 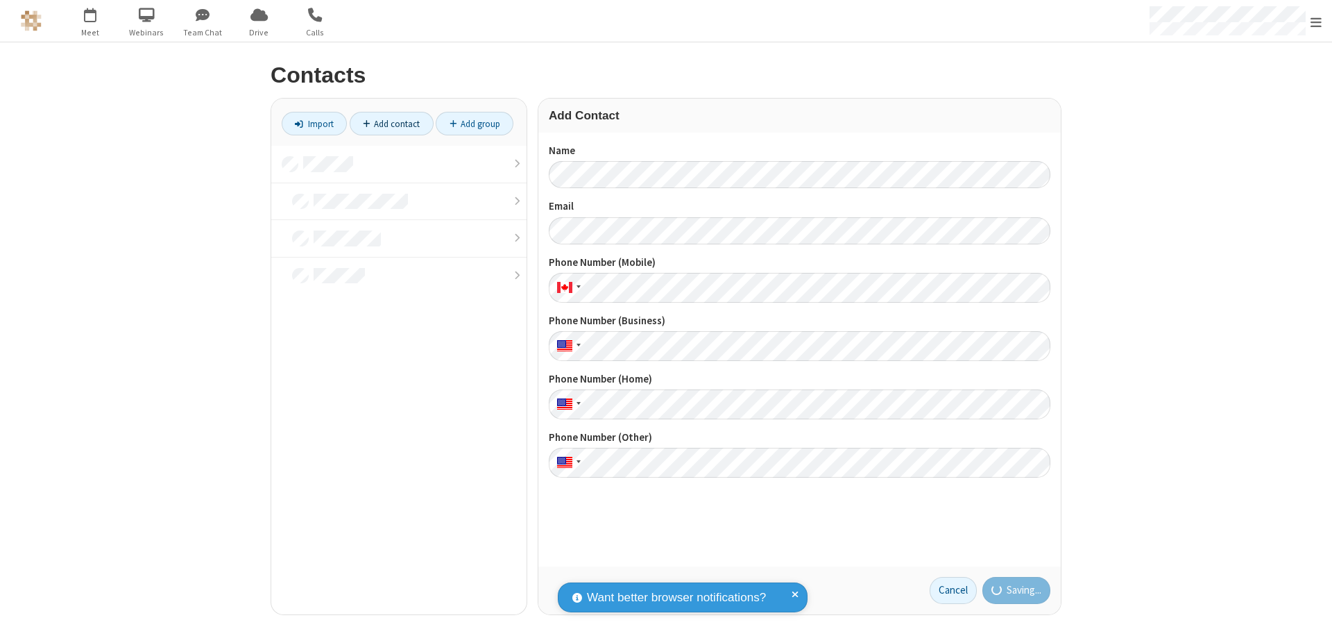 What do you see at coordinates (391, 123) in the screenshot?
I see `a: Add contact` at bounding box center [391, 123].